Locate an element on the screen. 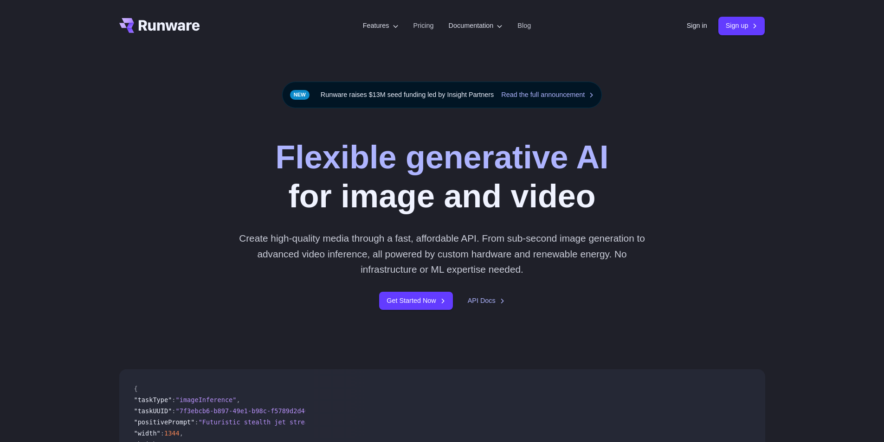 This screenshot has height=442, width=884. strong: Flexible generative AI is located at coordinates (442, 157).